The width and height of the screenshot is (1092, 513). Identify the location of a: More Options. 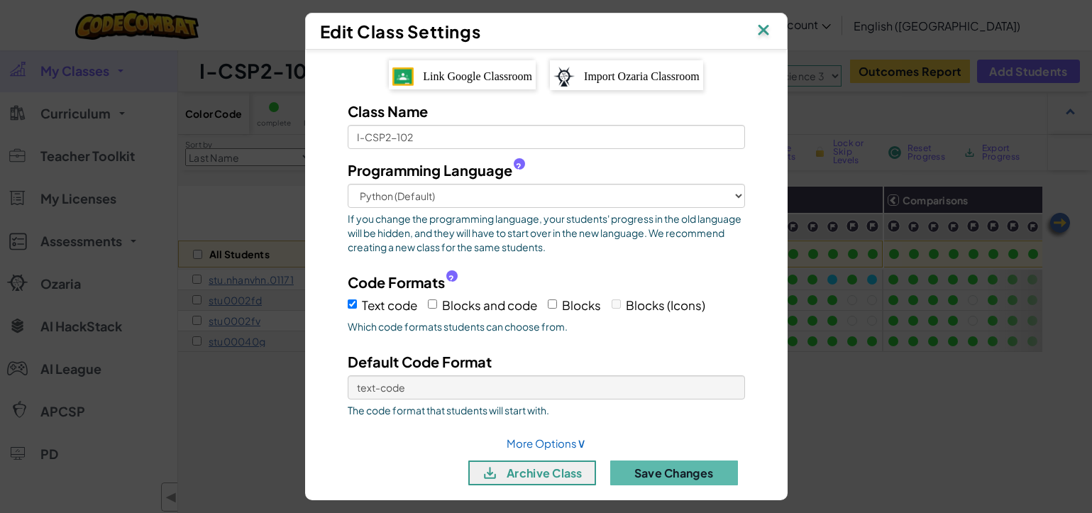
(546, 443).